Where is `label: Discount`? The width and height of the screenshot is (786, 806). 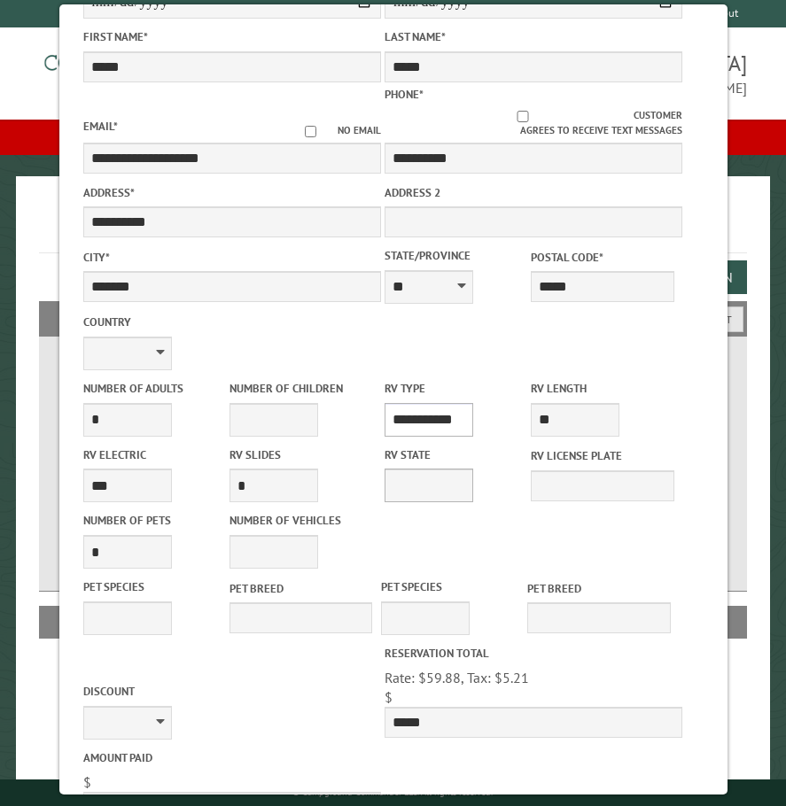
label: Discount is located at coordinates (231, 691).